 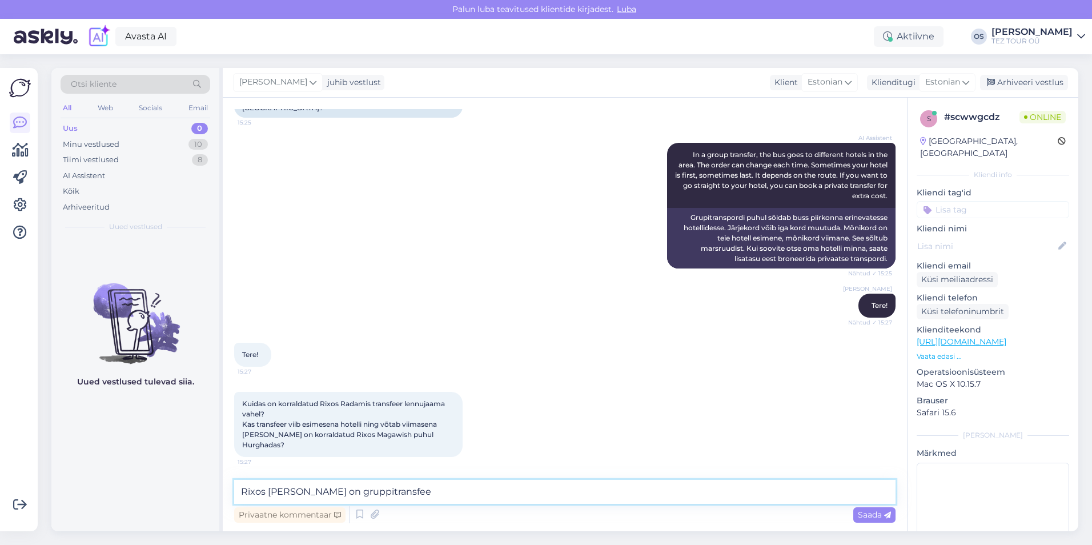 What do you see at coordinates (1024, 82) in the screenshot?
I see `div: Arhiveeri vestlus` at bounding box center [1024, 82].